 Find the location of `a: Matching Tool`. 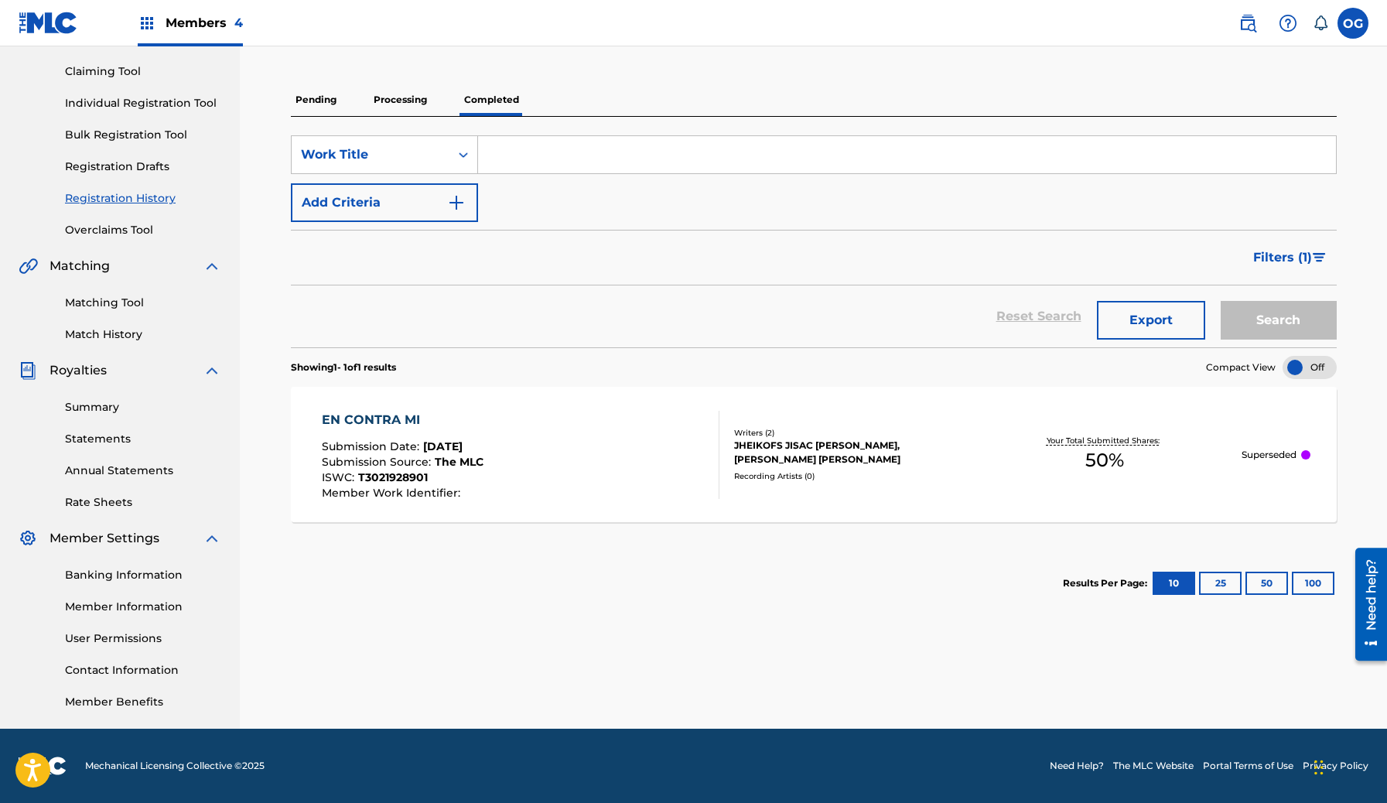

a: Matching Tool is located at coordinates (143, 302).